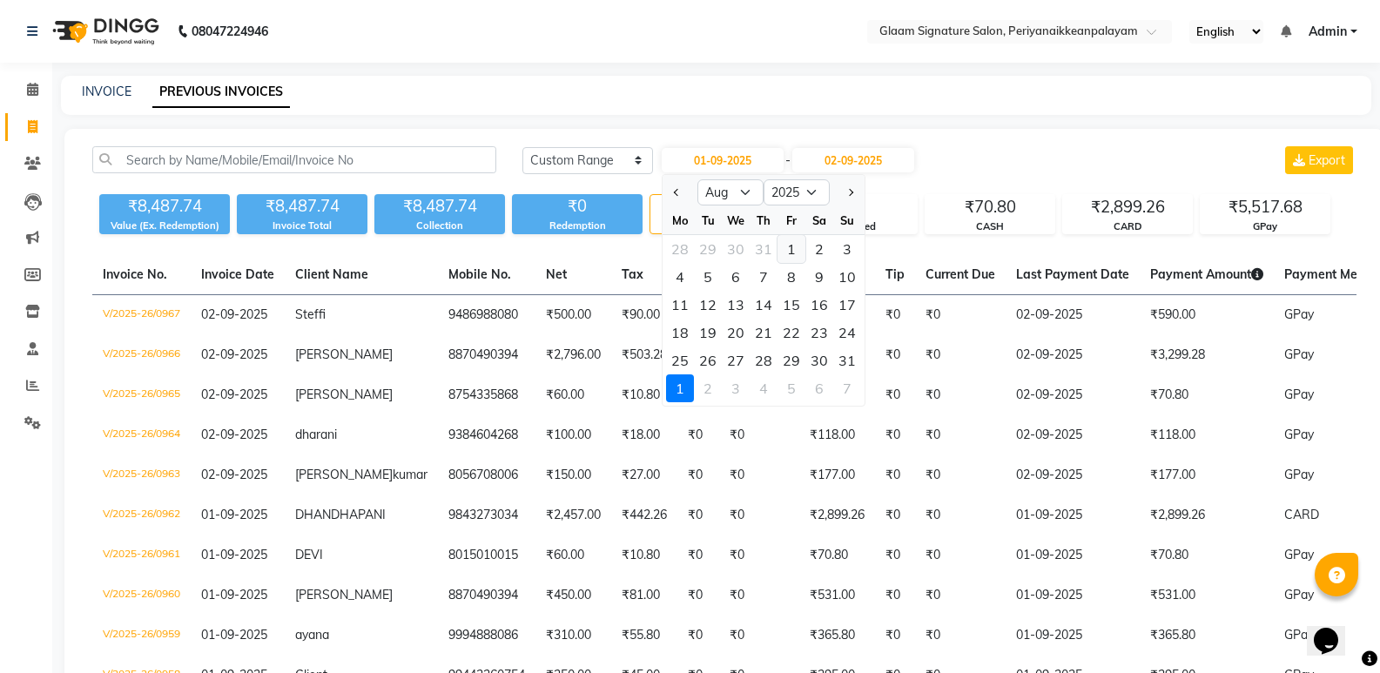  I want to click on td: V/2025-26/0965, so click(141, 395).